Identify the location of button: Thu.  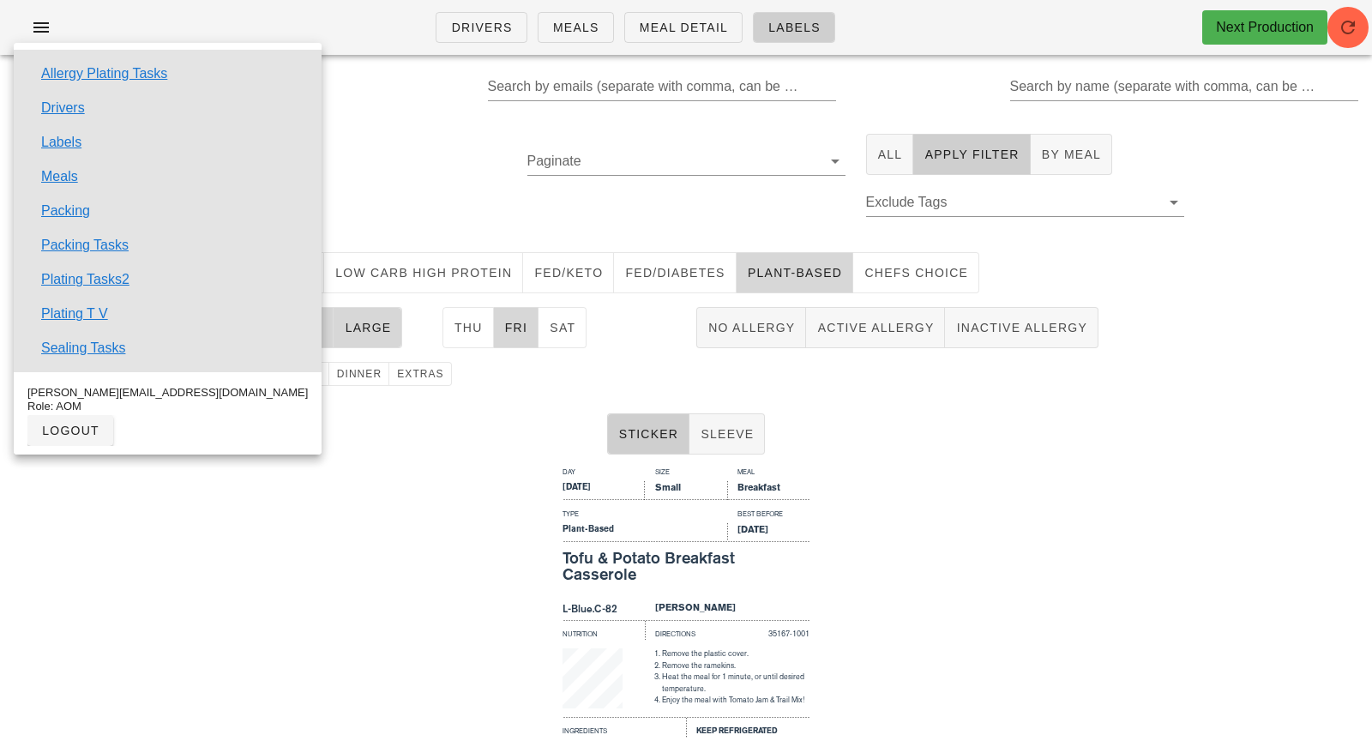
(468, 328).